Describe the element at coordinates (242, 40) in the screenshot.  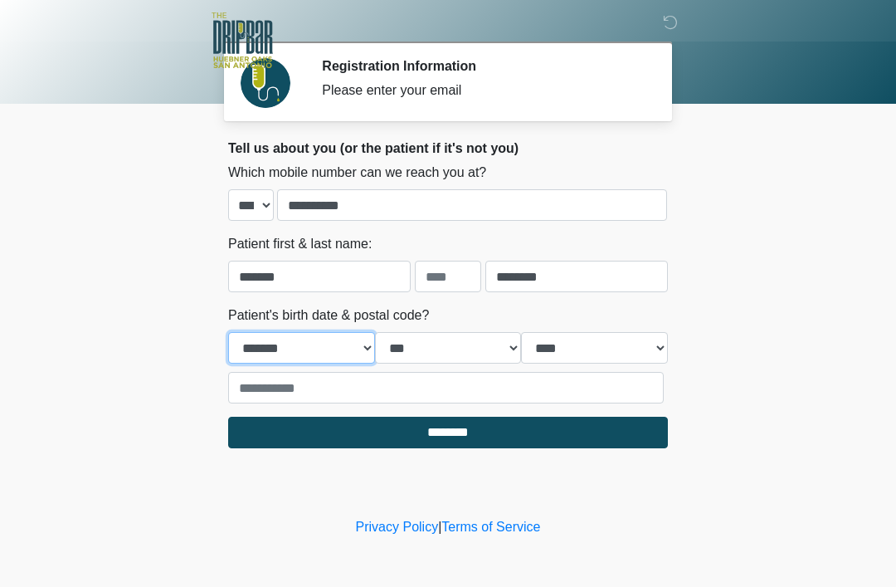
I see `img: The DRIPBaR - The Strand at Huebner Oaks Logo` at that location.